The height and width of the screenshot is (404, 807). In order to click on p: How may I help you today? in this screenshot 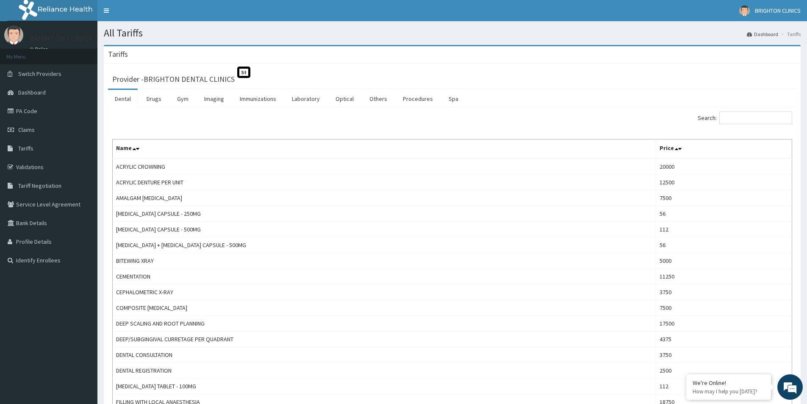, I will do `click(728, 391)`.